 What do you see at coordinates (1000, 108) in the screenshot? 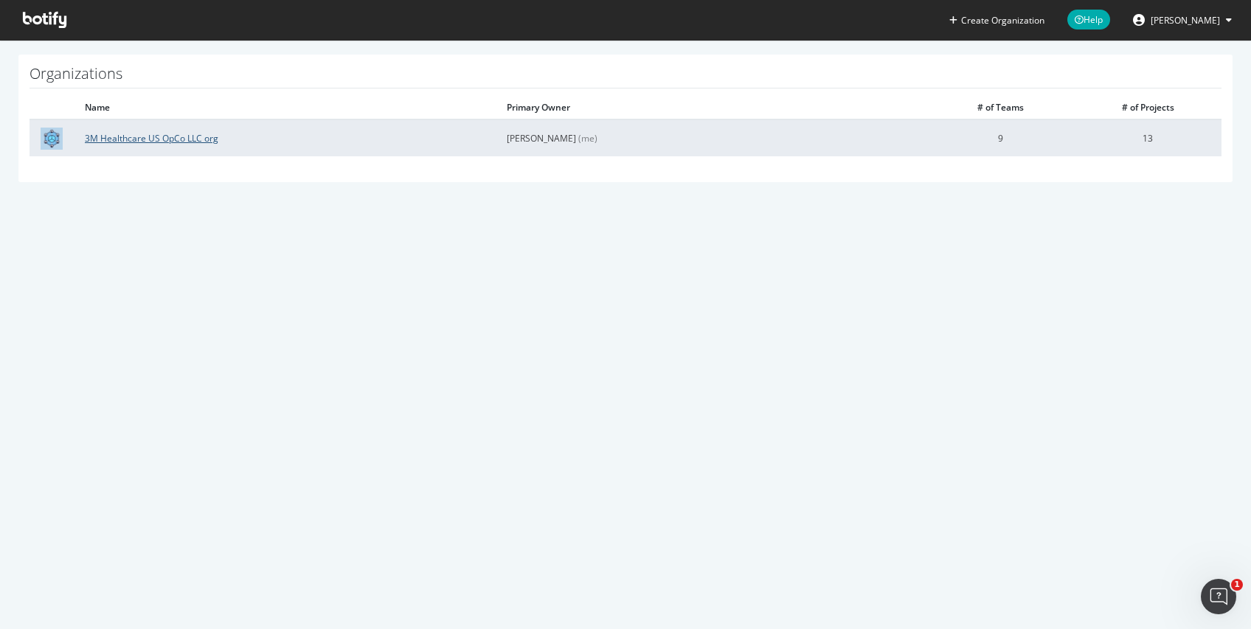
I see `th: # of Teams` at bounding box center [1000, 108].